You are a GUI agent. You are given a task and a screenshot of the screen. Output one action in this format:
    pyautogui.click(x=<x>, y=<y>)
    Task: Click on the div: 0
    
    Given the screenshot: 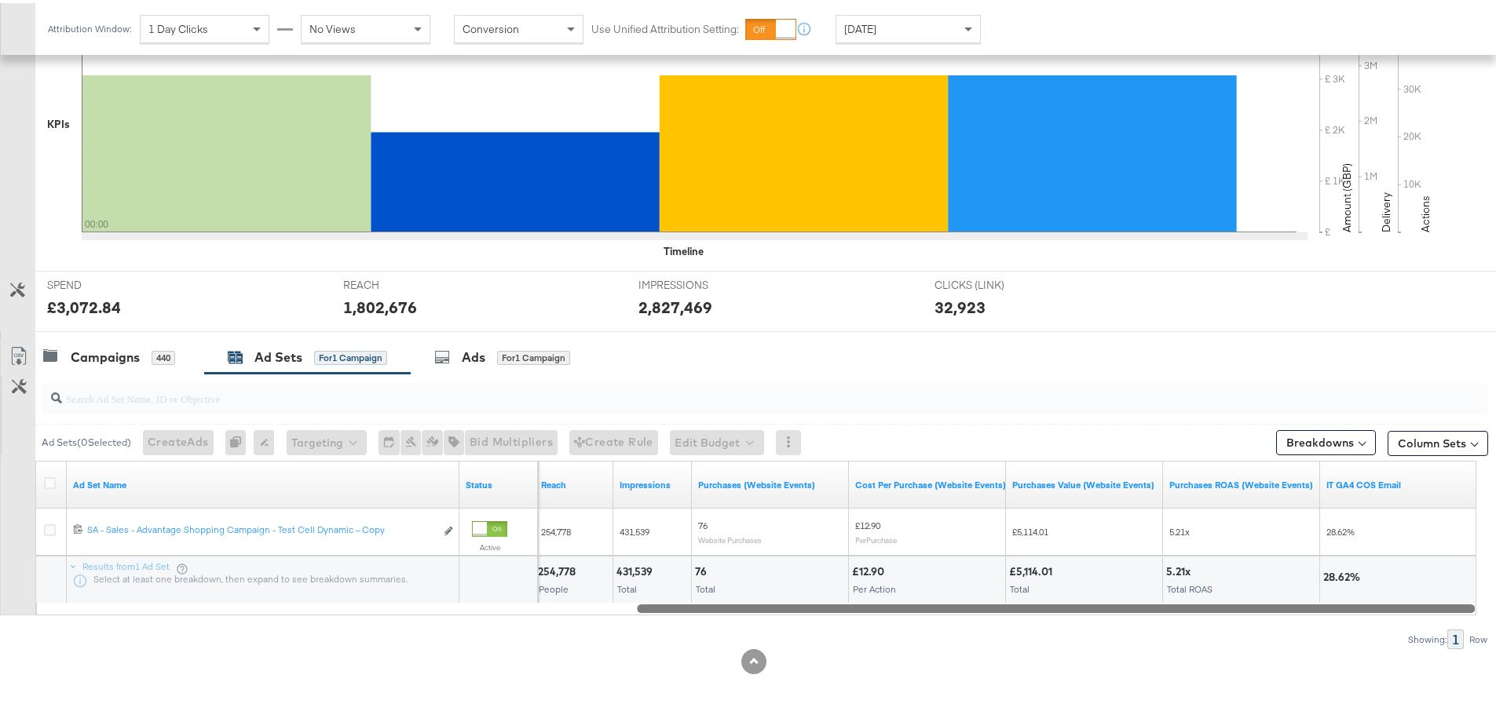 What is the action you would take?
    pyautogui.click(x=240, y=440)
    